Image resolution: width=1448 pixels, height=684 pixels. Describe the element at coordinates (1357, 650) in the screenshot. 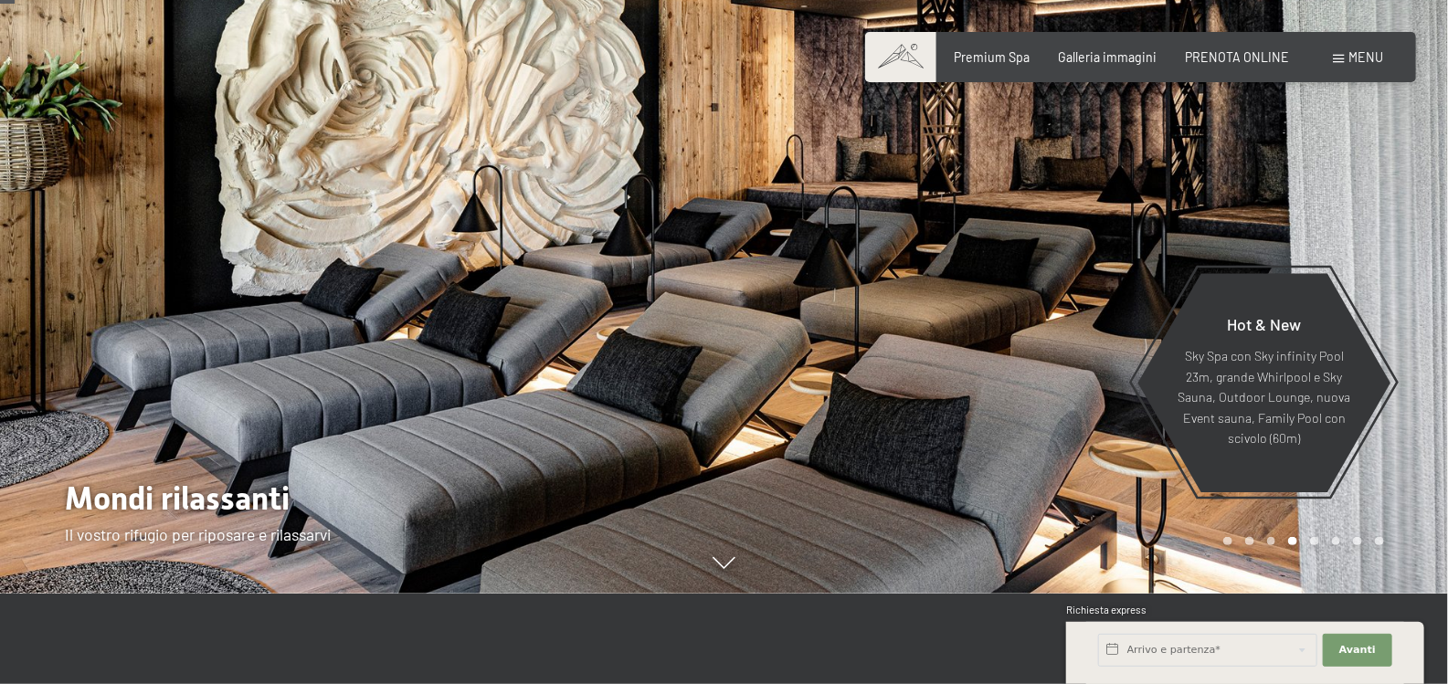

I see `button: Avanti` at that location.